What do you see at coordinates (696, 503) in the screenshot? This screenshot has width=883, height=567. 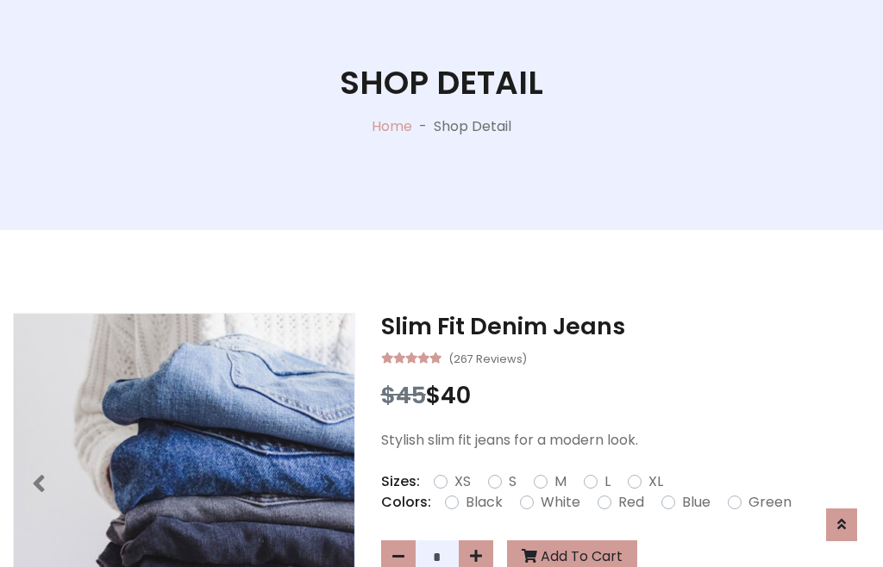 I see `label: Blue` at bounding box center [696, 503].